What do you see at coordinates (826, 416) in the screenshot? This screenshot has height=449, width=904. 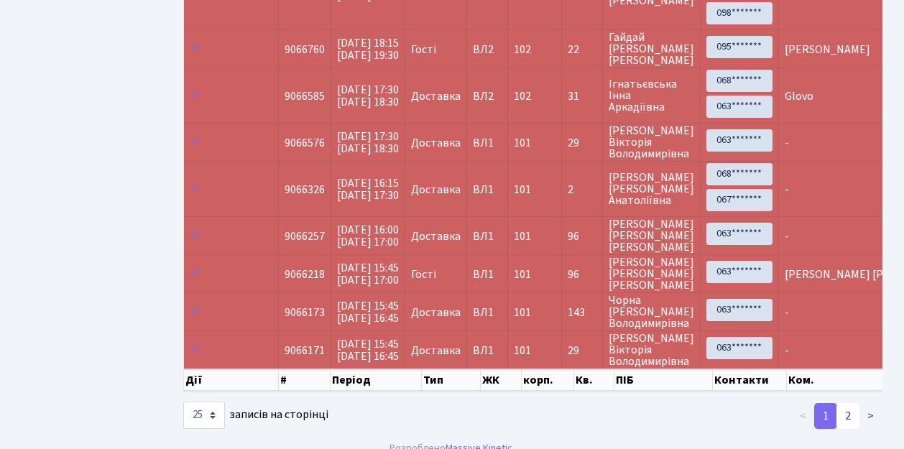 I see `a: 1` at bounding box center [826, 416].